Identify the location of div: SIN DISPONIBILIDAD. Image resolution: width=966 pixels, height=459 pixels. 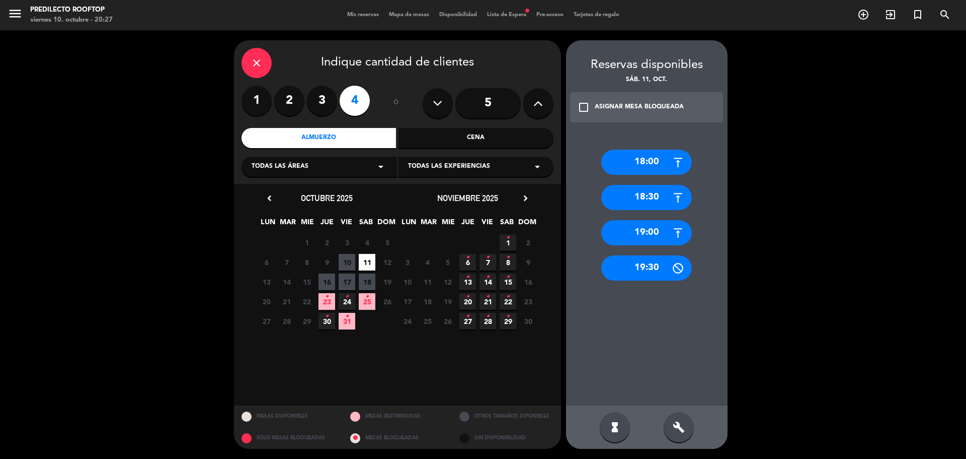
(506, 437).